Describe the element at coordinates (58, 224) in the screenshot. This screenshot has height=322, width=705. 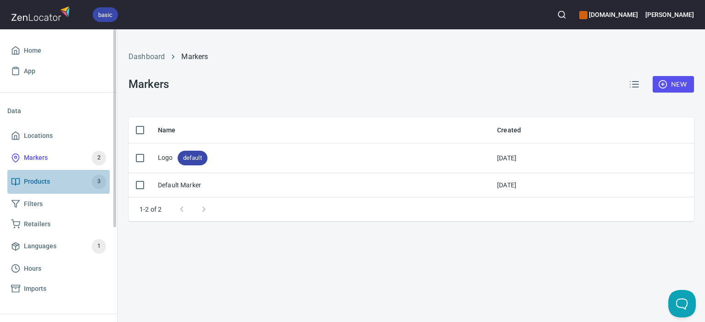
I see `a: Retailers` at that location.